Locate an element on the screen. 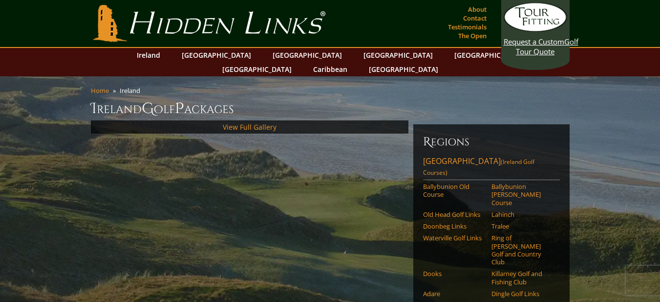 Image resolution: width=660 pixels, height=302 pixels. a: Dooks is located at coordinates (454, 273).